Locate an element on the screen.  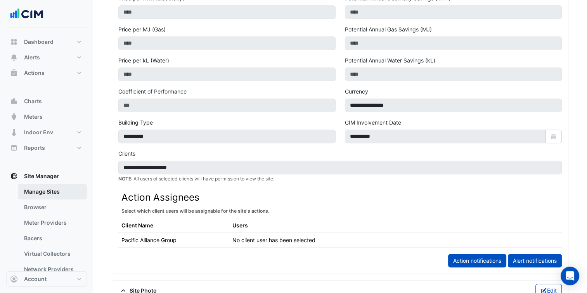
button: Dashboard is located at coordinates (47, 42).